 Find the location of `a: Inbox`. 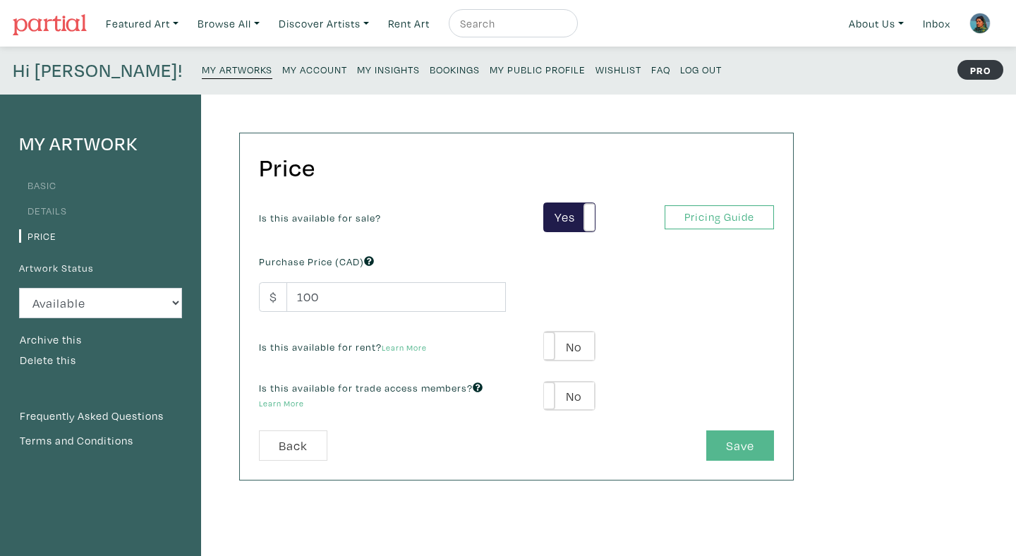

a: Inbox is located at coordinates (936, 23).